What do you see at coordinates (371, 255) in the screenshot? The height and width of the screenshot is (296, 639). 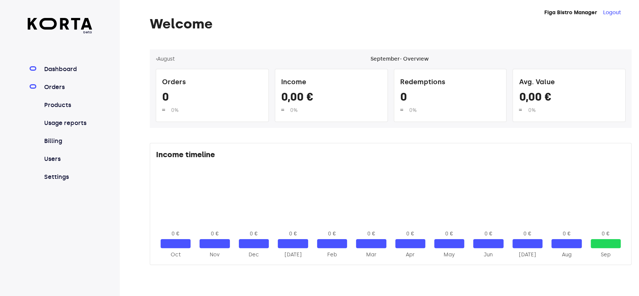 I see `div: 2025-Mar` at bounding box center [371, 255].